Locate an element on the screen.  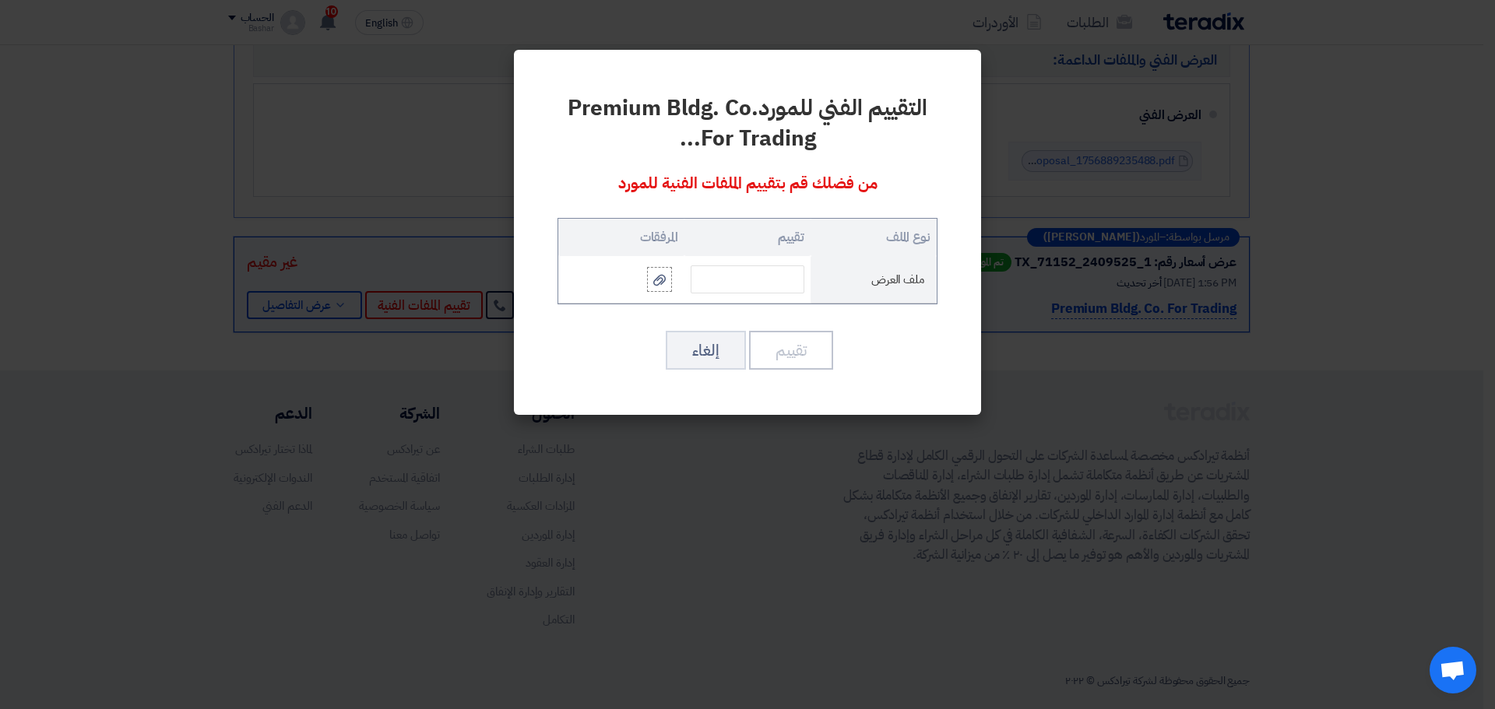
b: Premium Bldg. Co. For Trading is located at coordinates (691, 123).